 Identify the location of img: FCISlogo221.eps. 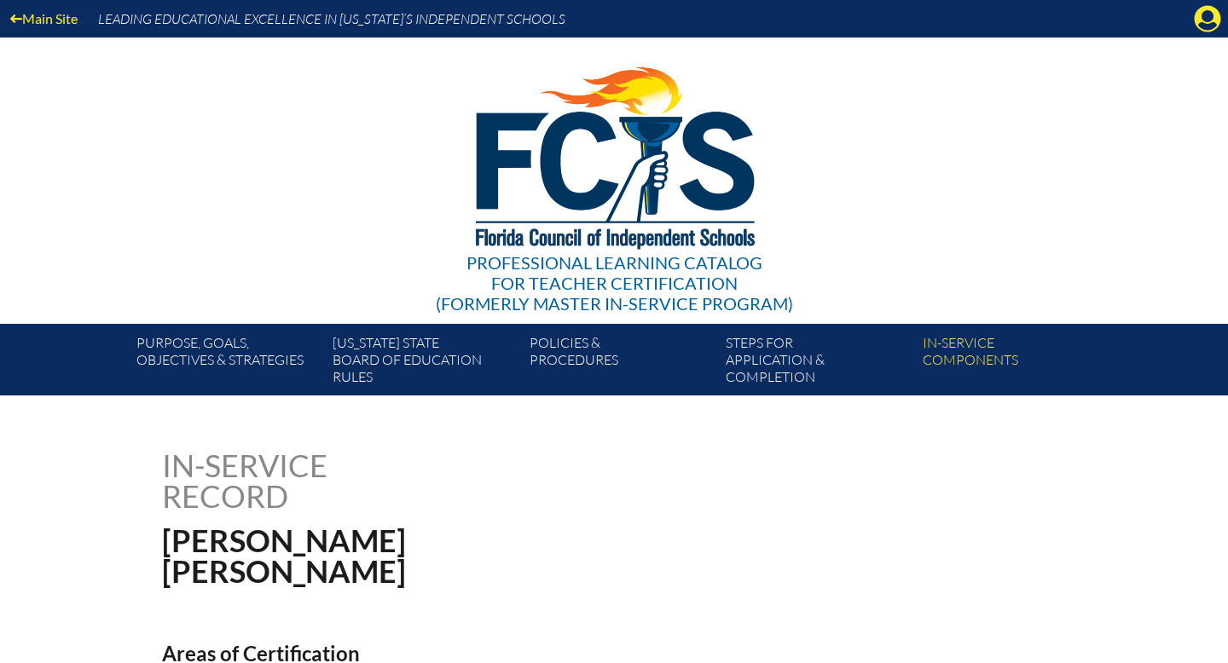
(614, 153).